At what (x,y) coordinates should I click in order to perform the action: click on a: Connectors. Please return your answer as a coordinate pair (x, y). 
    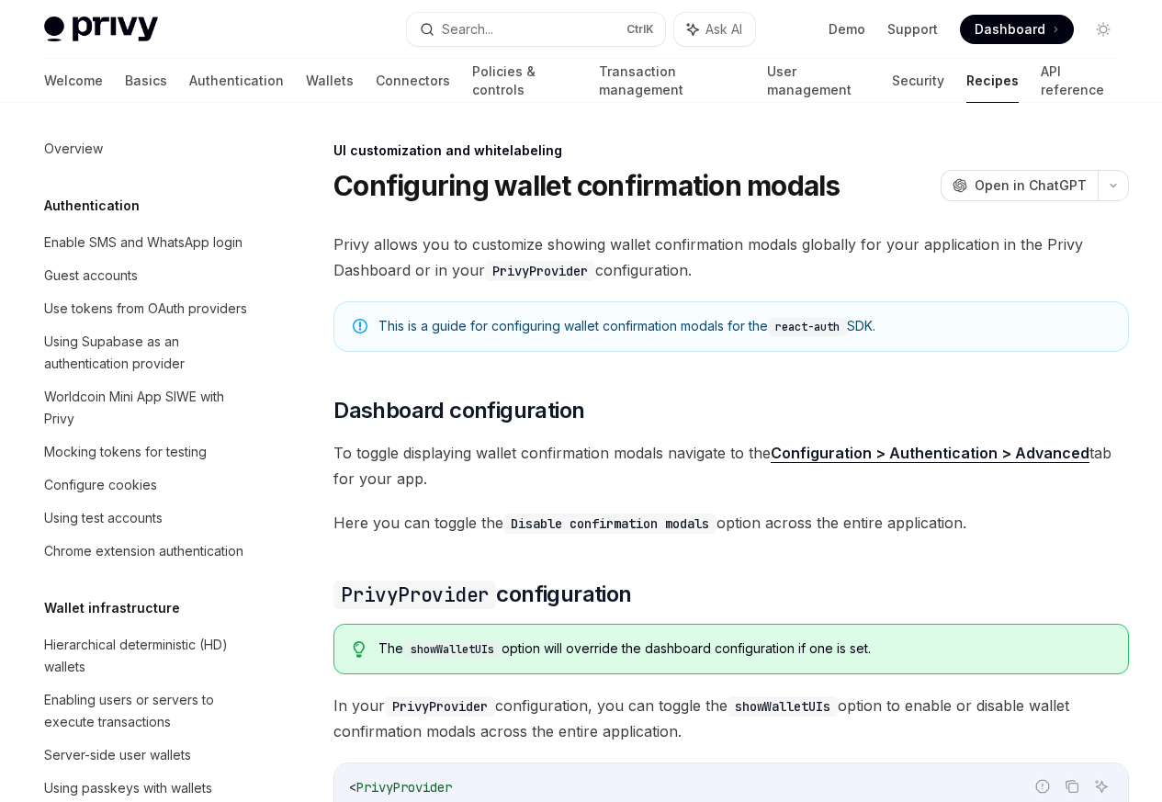
    Looking at the image, I should click on (412, 81).